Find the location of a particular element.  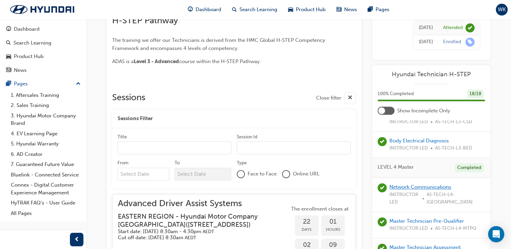

button: Pages is located at coordinates (43, 84).